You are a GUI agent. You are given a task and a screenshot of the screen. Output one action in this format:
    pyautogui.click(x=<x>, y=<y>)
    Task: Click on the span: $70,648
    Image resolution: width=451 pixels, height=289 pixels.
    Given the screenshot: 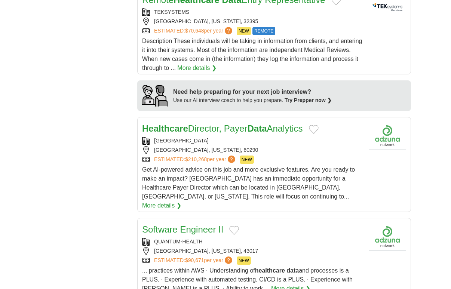 What is the action you would take?
    pyautogui.click(x=194, y=31)
    